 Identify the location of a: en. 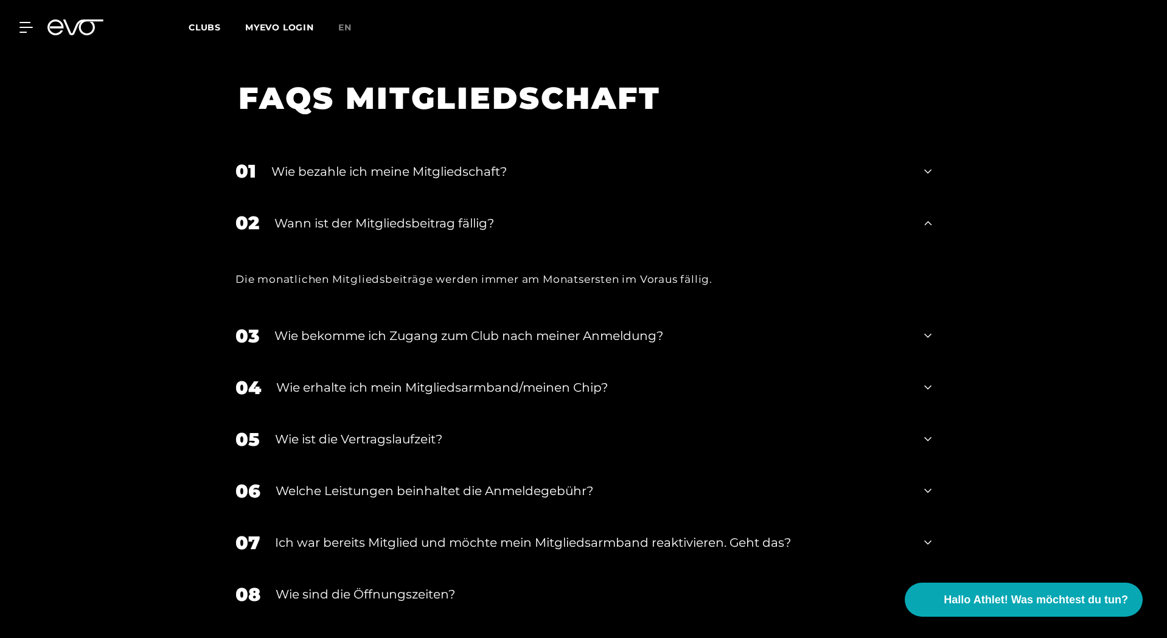
(352, 27).